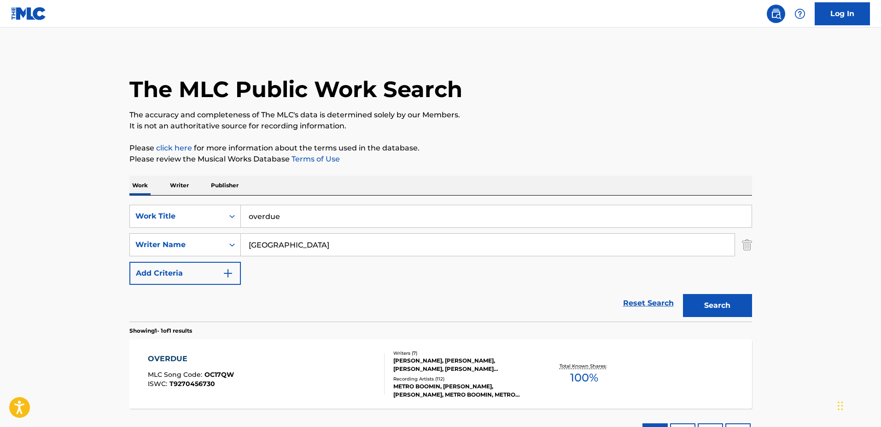 The width and height of the screenshot is (881, 427). Describe the element at coordinates (463, 353) in the screenshot. I see `div: Writers ( 7 )` at that location.